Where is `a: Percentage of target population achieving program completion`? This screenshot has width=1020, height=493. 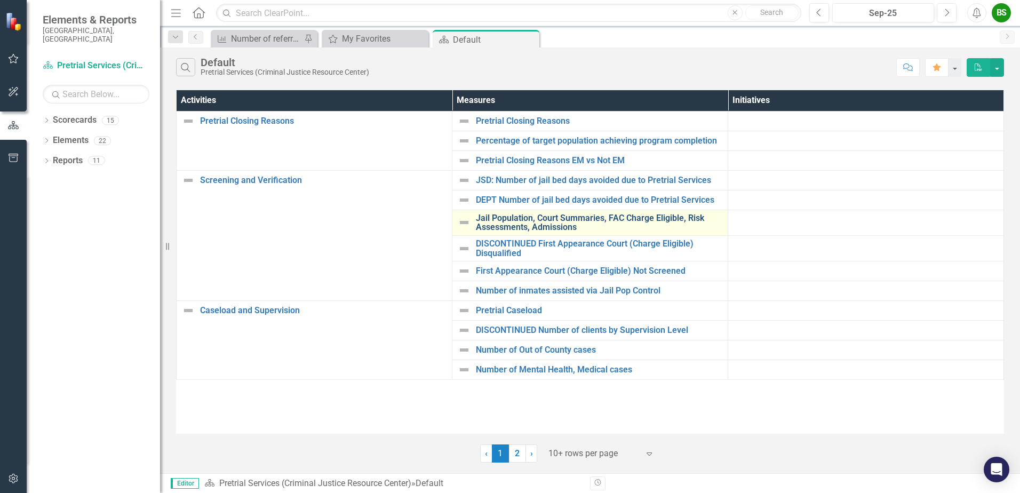 a: Percentage of target population achieving program completion is located at coordinates (599, 141).